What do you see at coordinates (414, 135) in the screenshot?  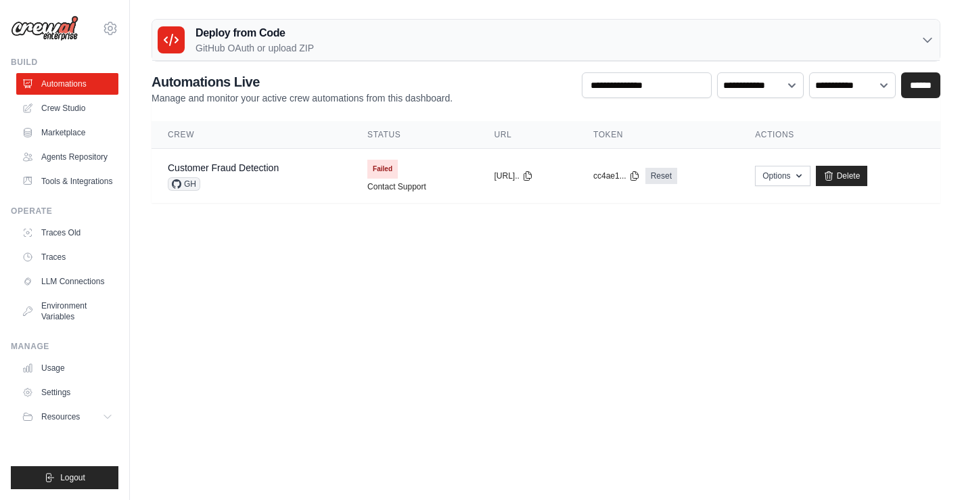 I see `th: Status` at bounding box center [414, 135].